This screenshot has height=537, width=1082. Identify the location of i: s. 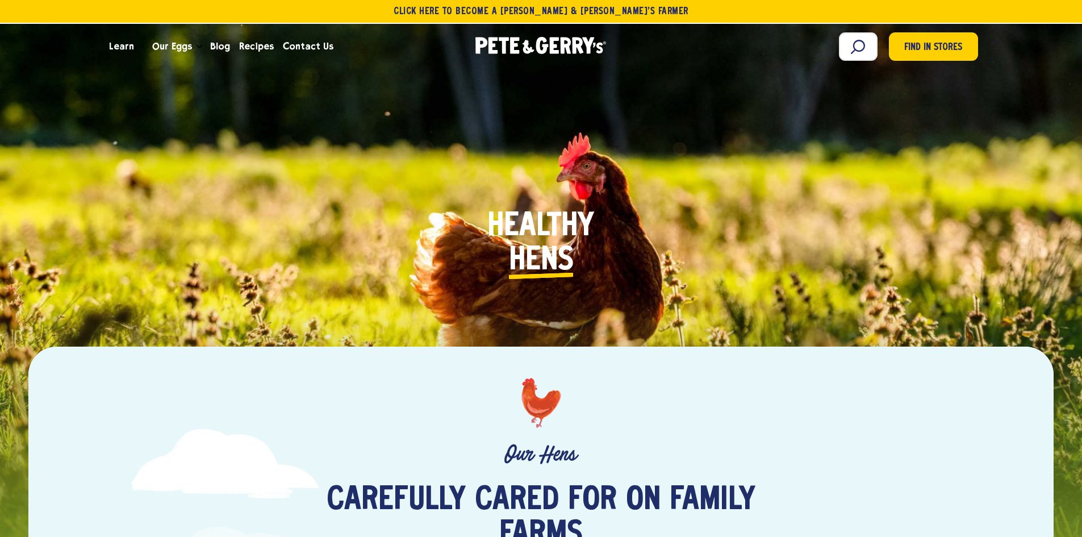
(566, 261).